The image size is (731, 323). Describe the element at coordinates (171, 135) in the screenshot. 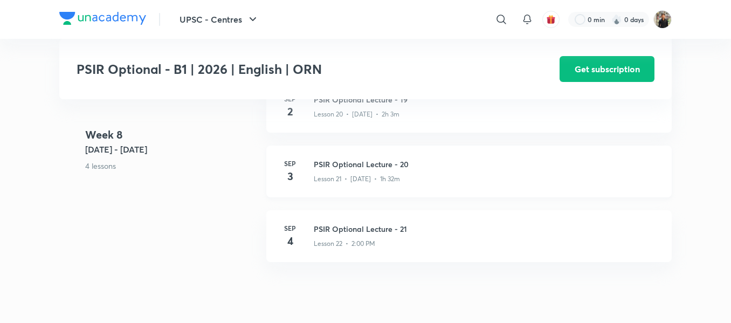

I see `h4: Week 8` at that location.